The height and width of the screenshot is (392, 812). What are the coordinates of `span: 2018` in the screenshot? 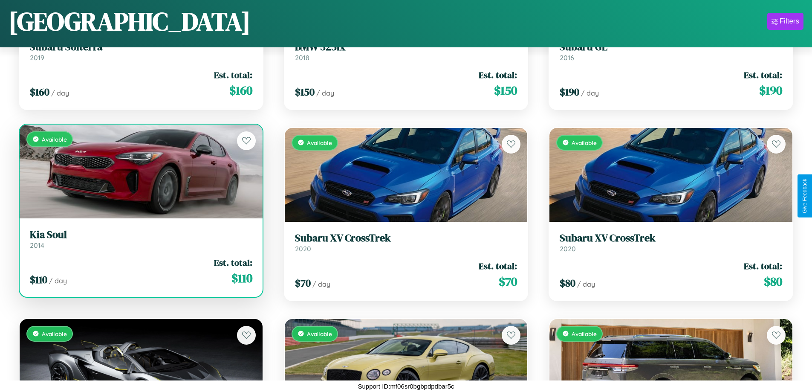 It's located at (302, 58).